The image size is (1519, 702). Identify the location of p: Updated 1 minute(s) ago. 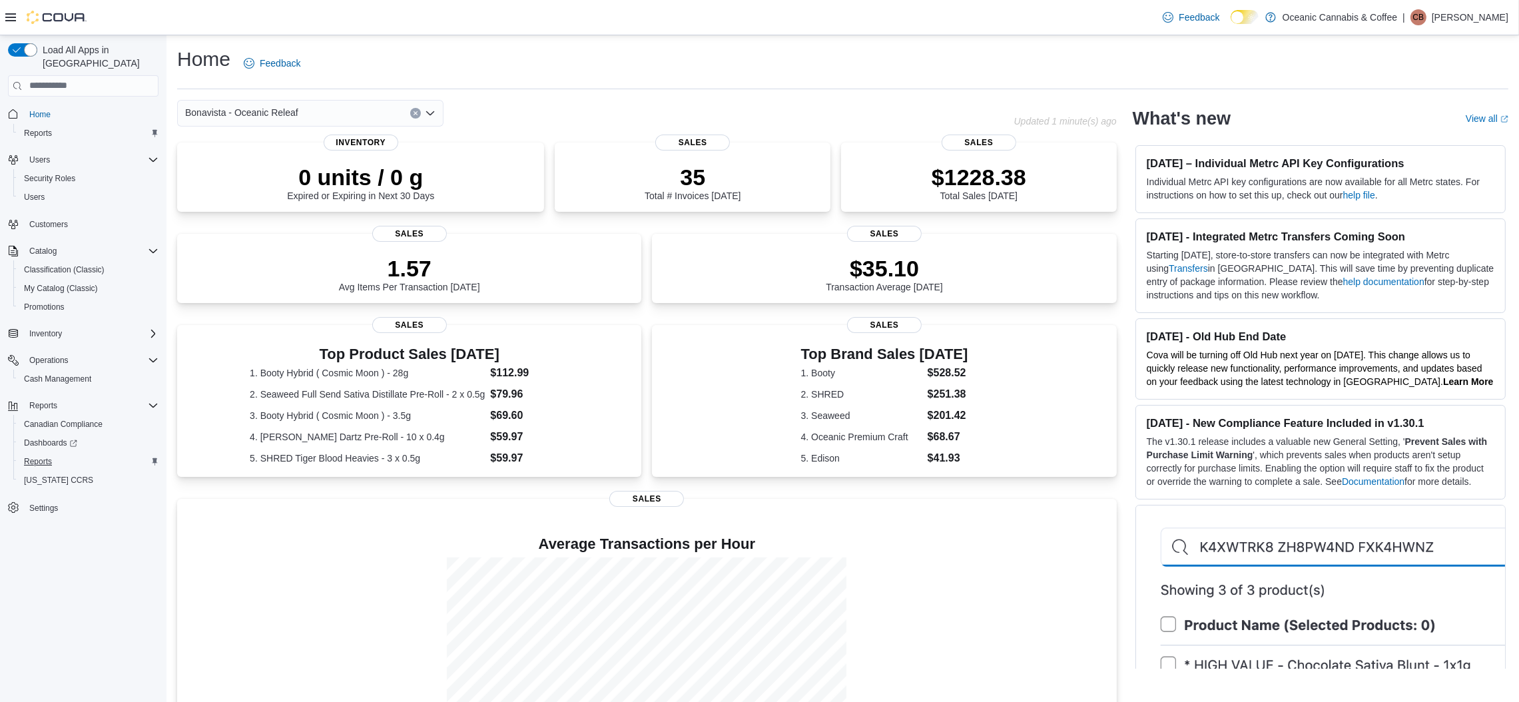
(1066, 121).